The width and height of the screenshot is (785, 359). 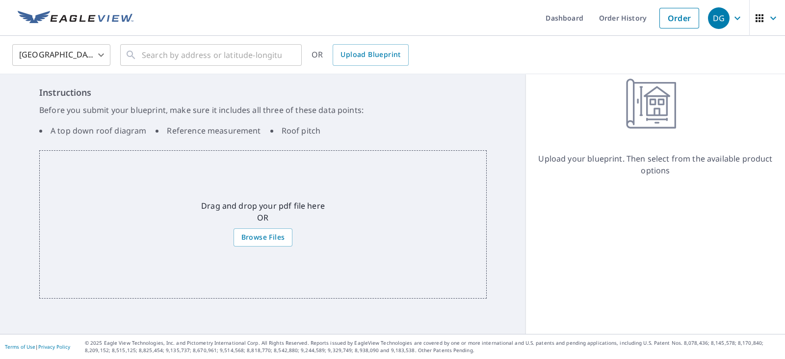 What do you see at coordinates (263, 237) in the screenshot?
I see `label: Browse Files` at bounding box center [263, 237].